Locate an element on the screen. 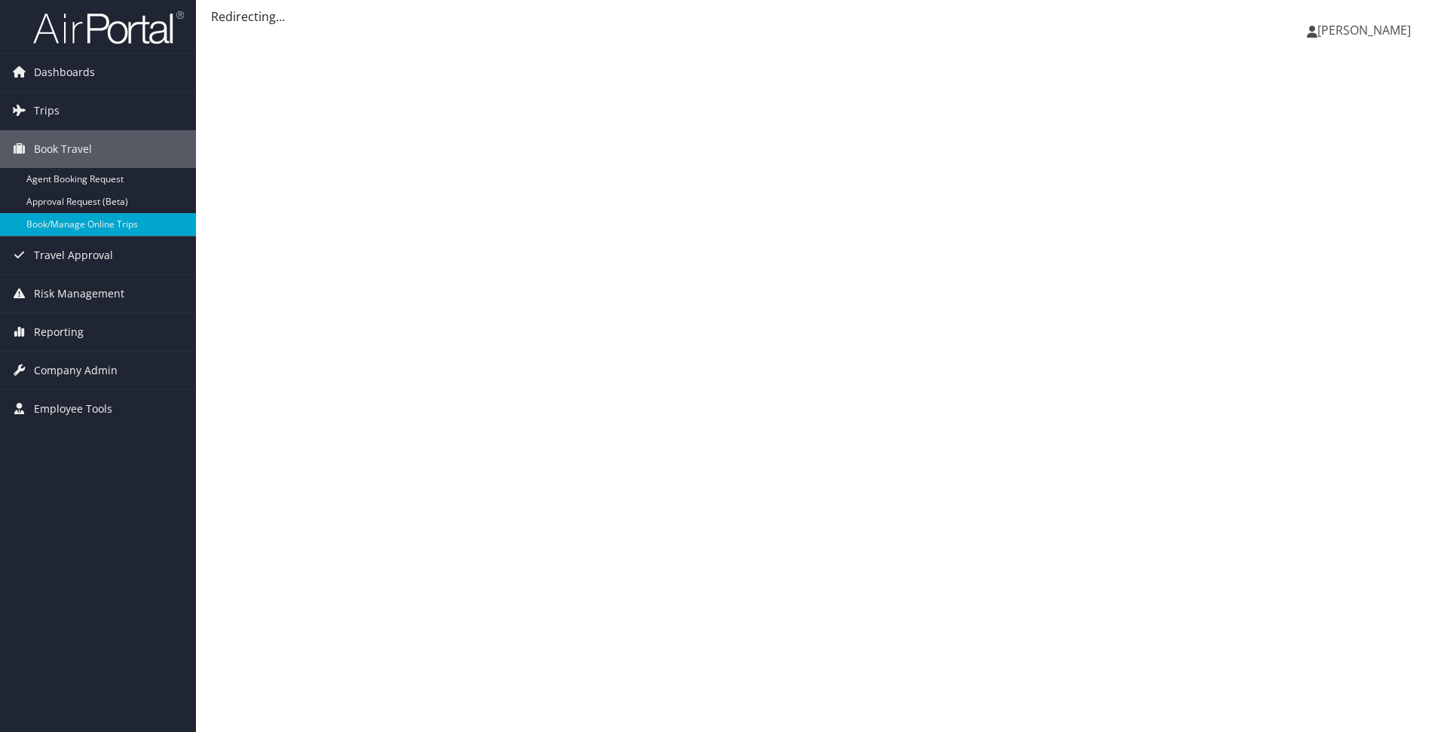  span: Book Travel is located at coordinates (63, 149).